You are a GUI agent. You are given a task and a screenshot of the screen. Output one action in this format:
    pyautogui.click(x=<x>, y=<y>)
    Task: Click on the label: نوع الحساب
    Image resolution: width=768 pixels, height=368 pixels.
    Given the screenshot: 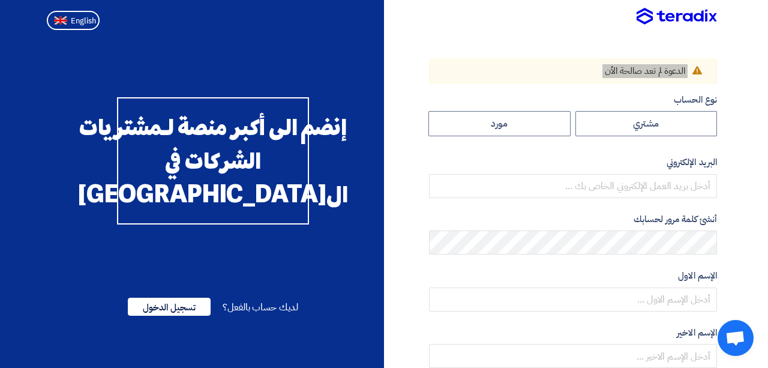 What is the action you would take?
    pyautogui.click(x=573, y=100)
    